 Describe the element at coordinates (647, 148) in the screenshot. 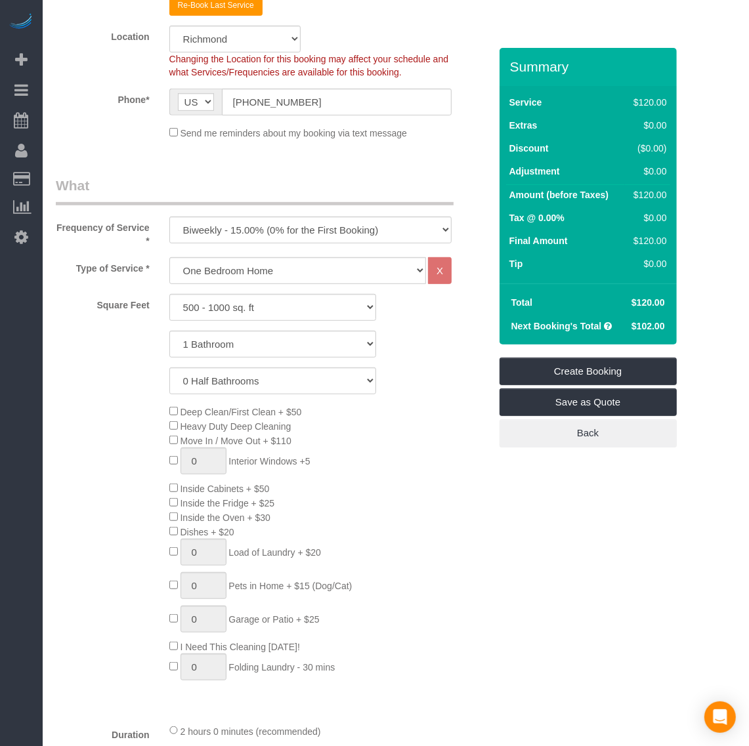

I see `div: ($0.00)` at that location.